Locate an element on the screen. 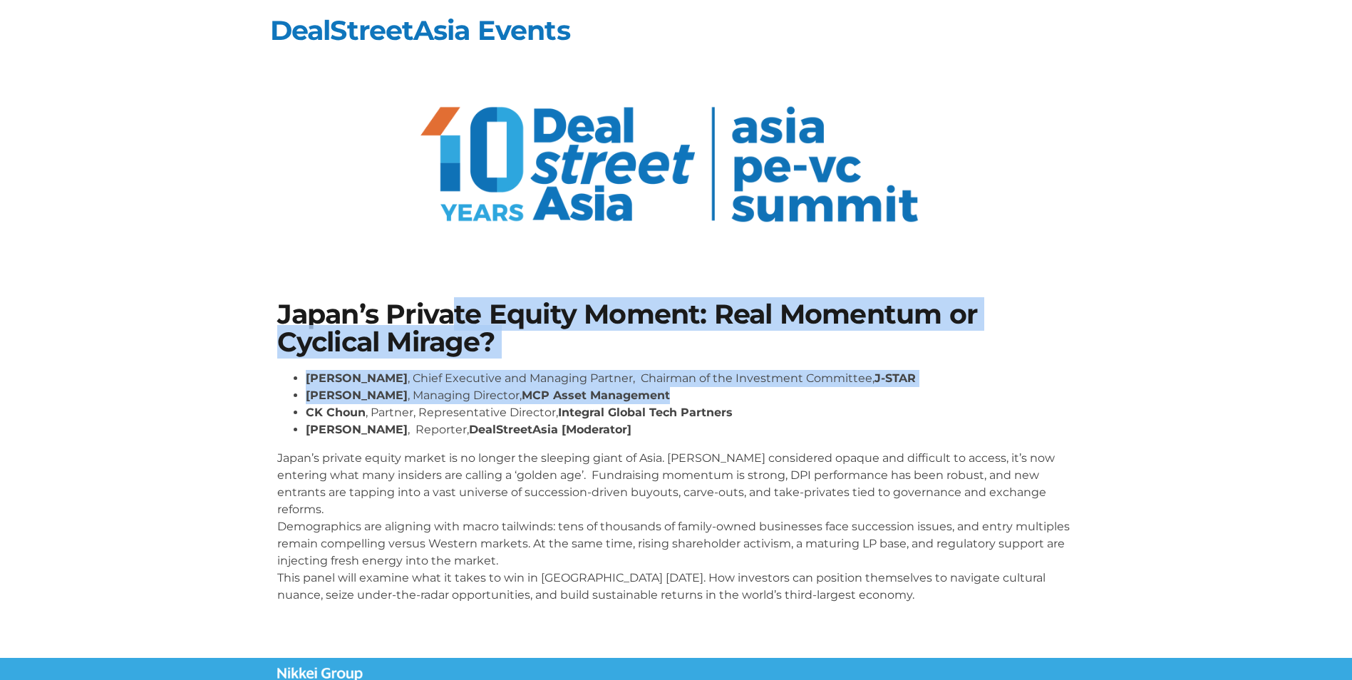  strong: DealStreetAsia [Moderator] is located at coordinates (550, 429).